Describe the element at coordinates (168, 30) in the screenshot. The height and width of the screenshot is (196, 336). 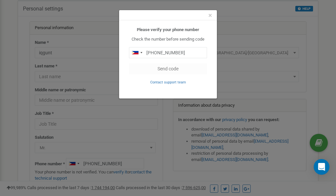
I see `b: Please verify your phone number` at that location.